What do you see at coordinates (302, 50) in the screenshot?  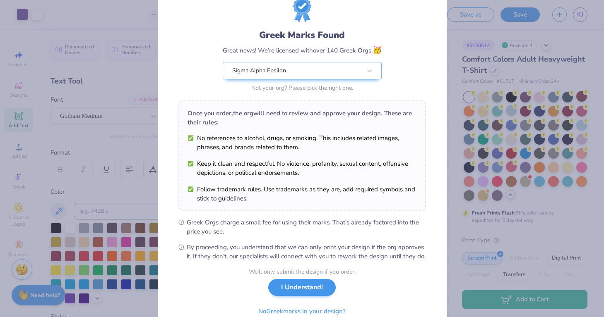 I see `div: Great news! We’re licensed with over 140 Greek Orgs.` at bounding box center [302, 50].